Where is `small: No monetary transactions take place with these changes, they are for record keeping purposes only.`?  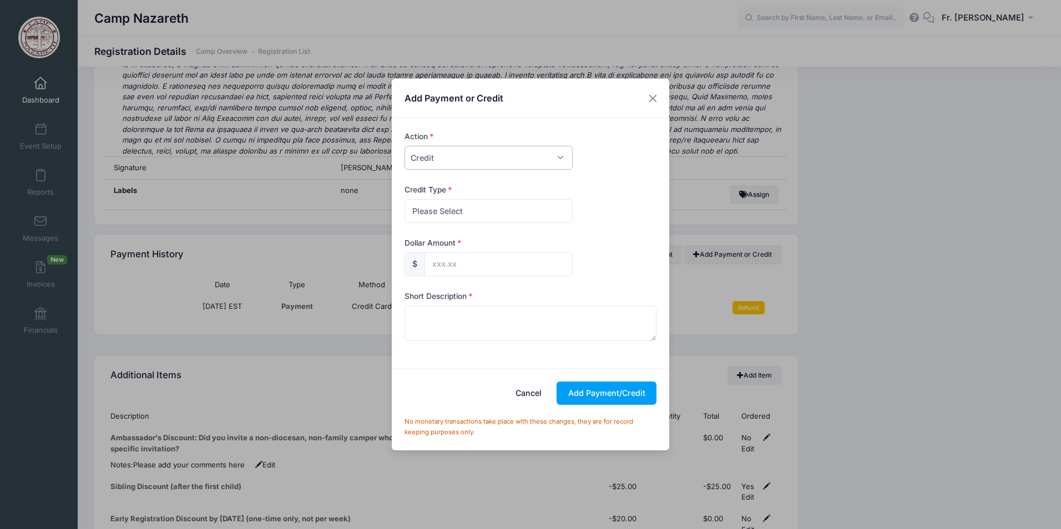
small: No monetary transactions take place with these changes, they are for record keeping purposes only. is located at coordinates (519, 427).